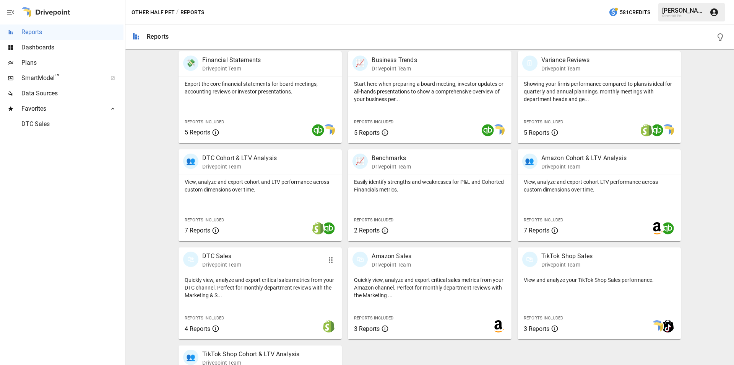 This screenshot has width=734, height=365. I want to click on p: Variance Reviews, so click(566, 60).